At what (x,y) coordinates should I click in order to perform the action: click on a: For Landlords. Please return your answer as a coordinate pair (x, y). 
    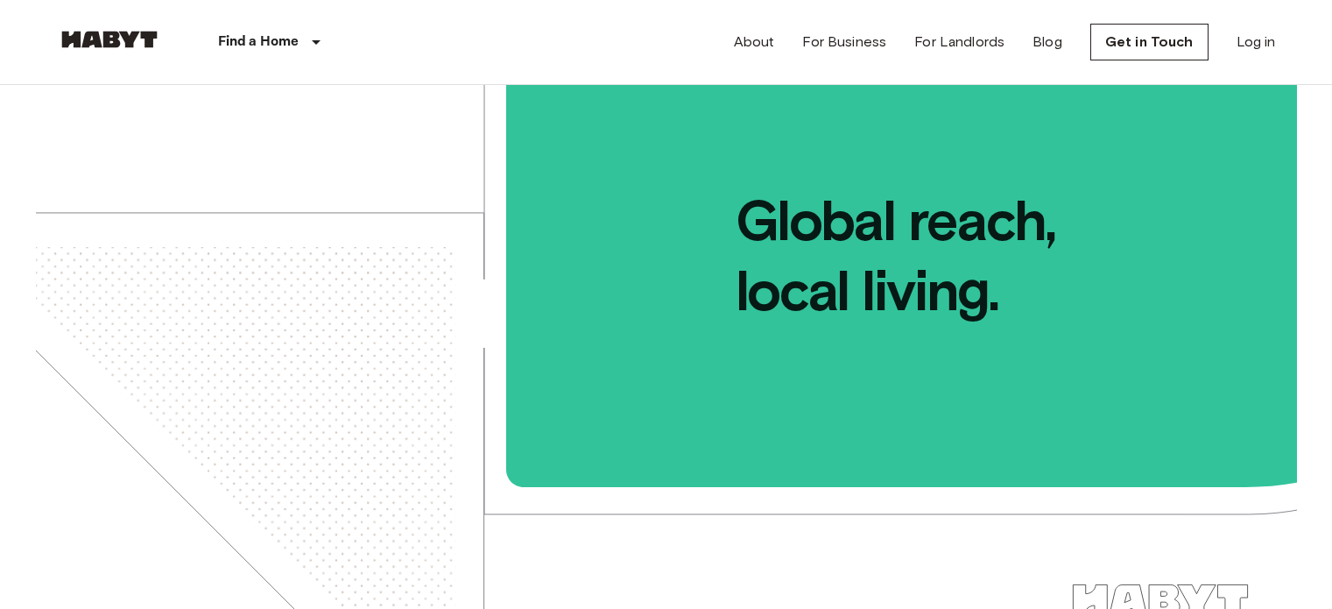
    Looking at the image, I should click on (959, 42).